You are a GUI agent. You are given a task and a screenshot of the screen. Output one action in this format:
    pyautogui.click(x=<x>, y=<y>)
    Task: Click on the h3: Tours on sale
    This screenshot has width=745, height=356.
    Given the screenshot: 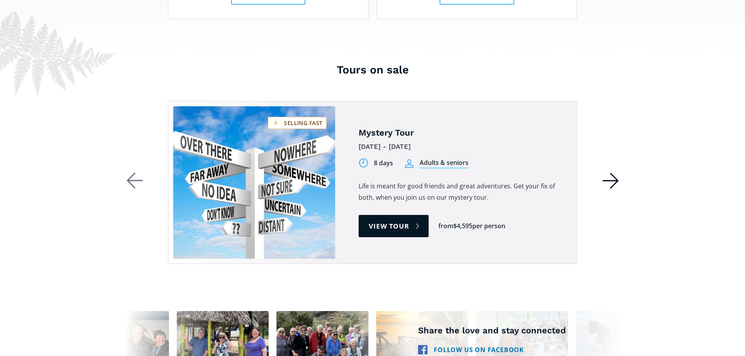 What is the action you would take?
    pyautogui.click(x=373, y=70)
    